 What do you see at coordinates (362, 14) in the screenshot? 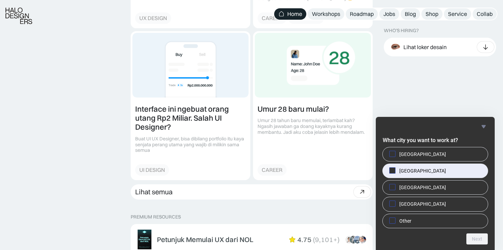
I see `div: Roadmap` at bounding box center [362, 14].